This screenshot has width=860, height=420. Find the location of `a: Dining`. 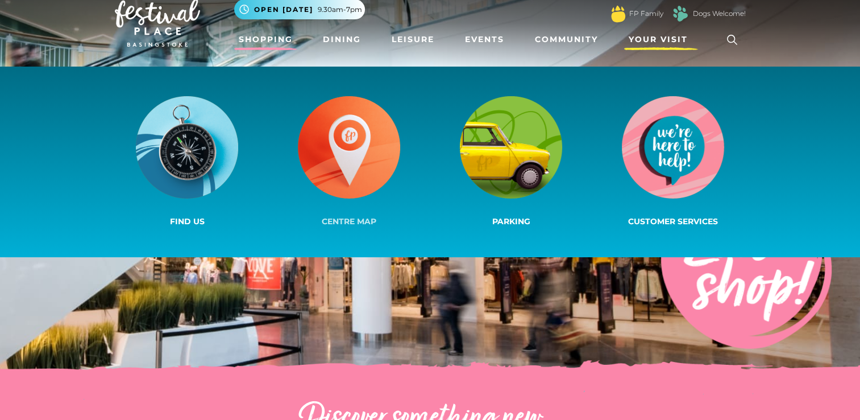

a: Dining is located at coordinates (342, 39).